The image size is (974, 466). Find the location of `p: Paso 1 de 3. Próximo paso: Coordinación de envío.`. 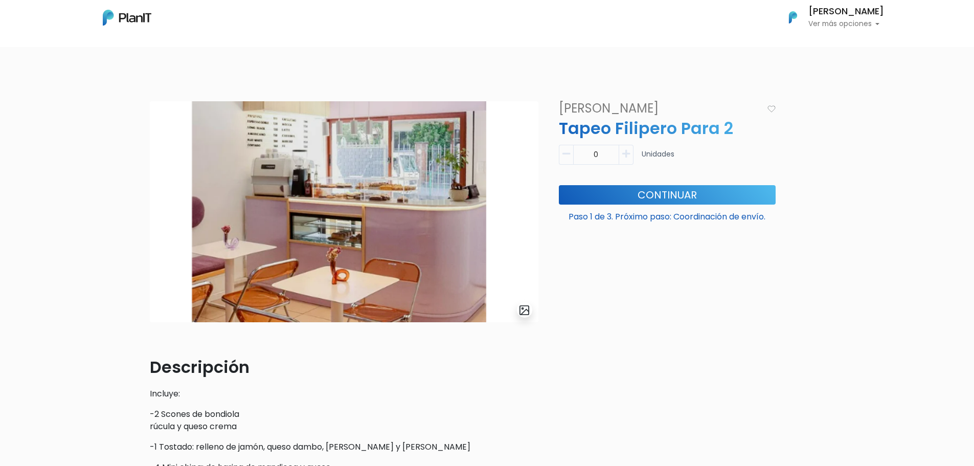

p: Paso 1 de 3. Próximo paso: Coordinación de envío. is located at coordinates (667, 215).